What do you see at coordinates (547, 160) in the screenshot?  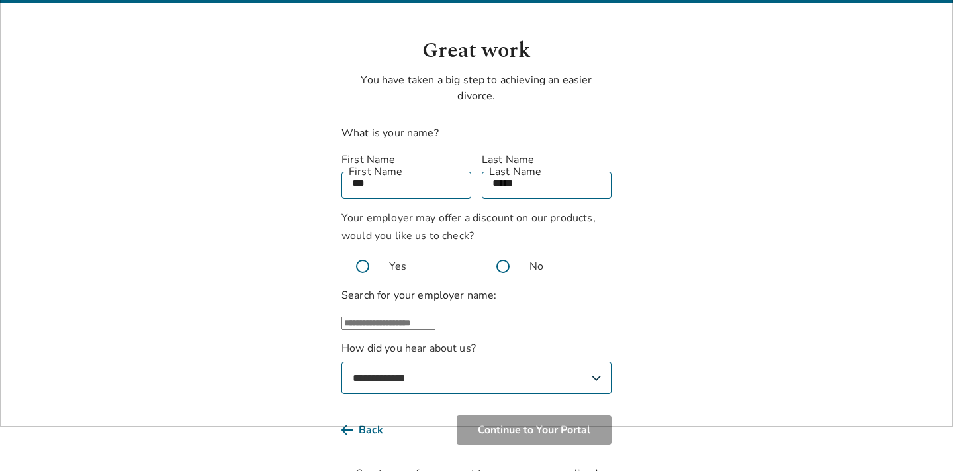 I see `label: Last Name` at bounding box center [547, 160].